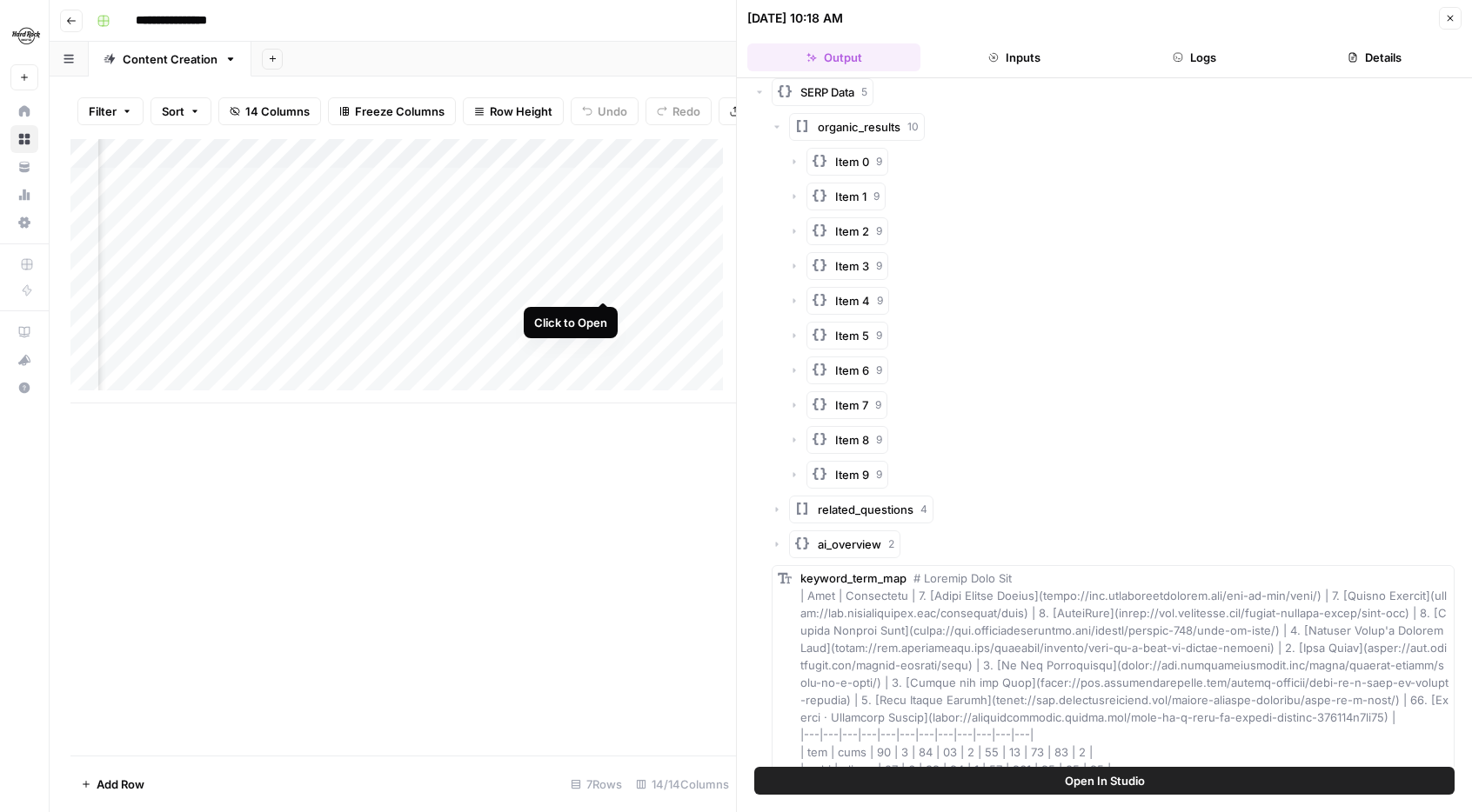 This screenshot has height=812, width=1472. What do you see at coordinates (851, 266) in the screenshot?
I see `span: Item 3` at bounding box center [851, 266].